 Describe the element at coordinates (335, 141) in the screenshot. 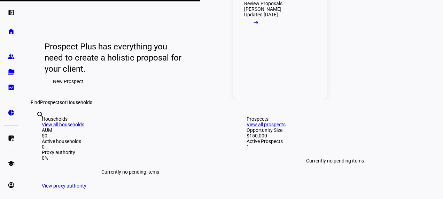

I see `div: Active Prospects` at that location.